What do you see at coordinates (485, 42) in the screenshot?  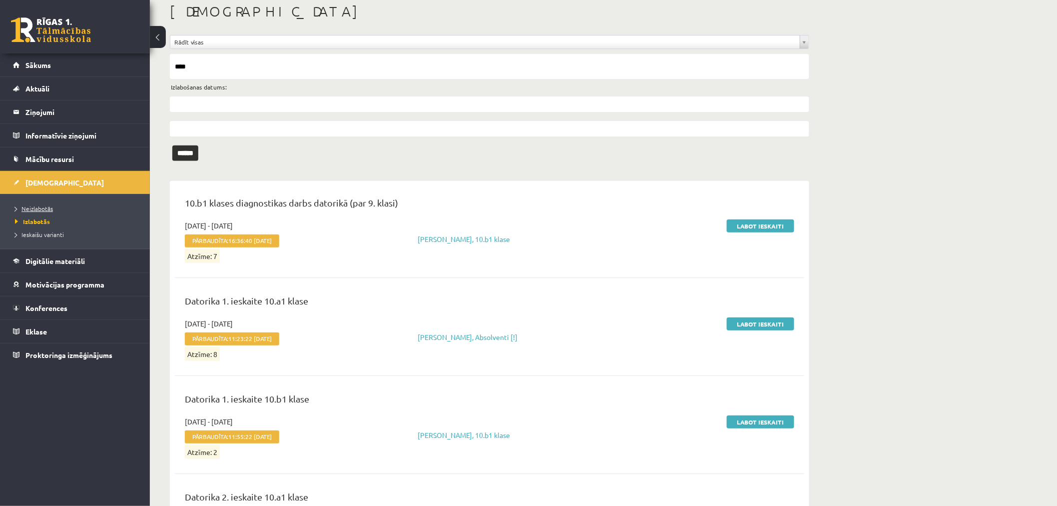 I see `span: Rādīt visas` at bounding box center [485, 42].